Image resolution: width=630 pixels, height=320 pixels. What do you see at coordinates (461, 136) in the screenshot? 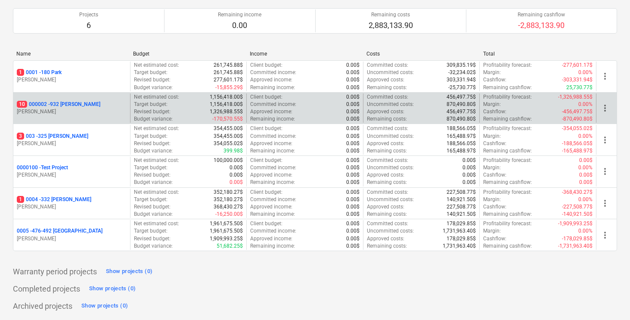
I see `p: 165,488.97$` at bounding box center [461, 136].